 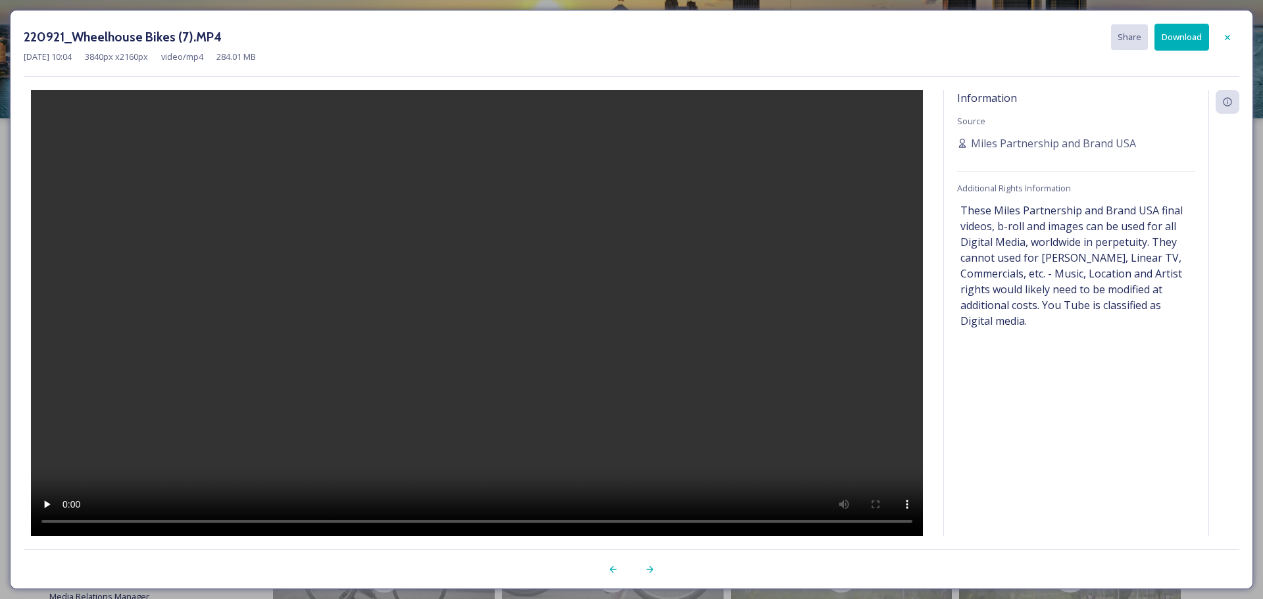 I want to click on span: Source, so click(x=971, y=121).